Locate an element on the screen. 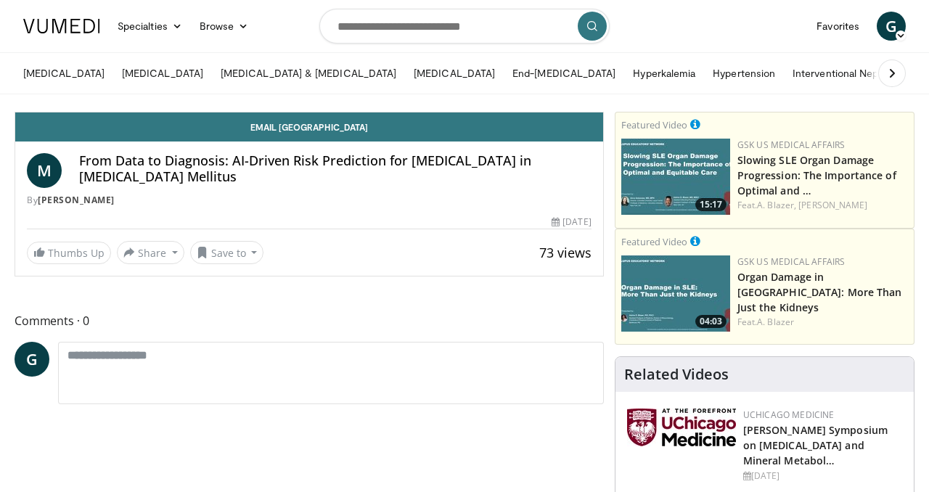  button: Share is located at coordinates (150, 253).